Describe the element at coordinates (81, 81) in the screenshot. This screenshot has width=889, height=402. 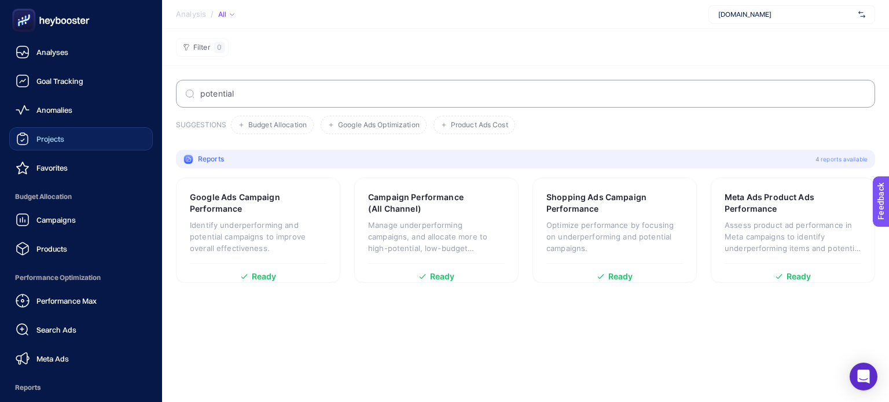
I see `a: Goal Tracking` at that location.